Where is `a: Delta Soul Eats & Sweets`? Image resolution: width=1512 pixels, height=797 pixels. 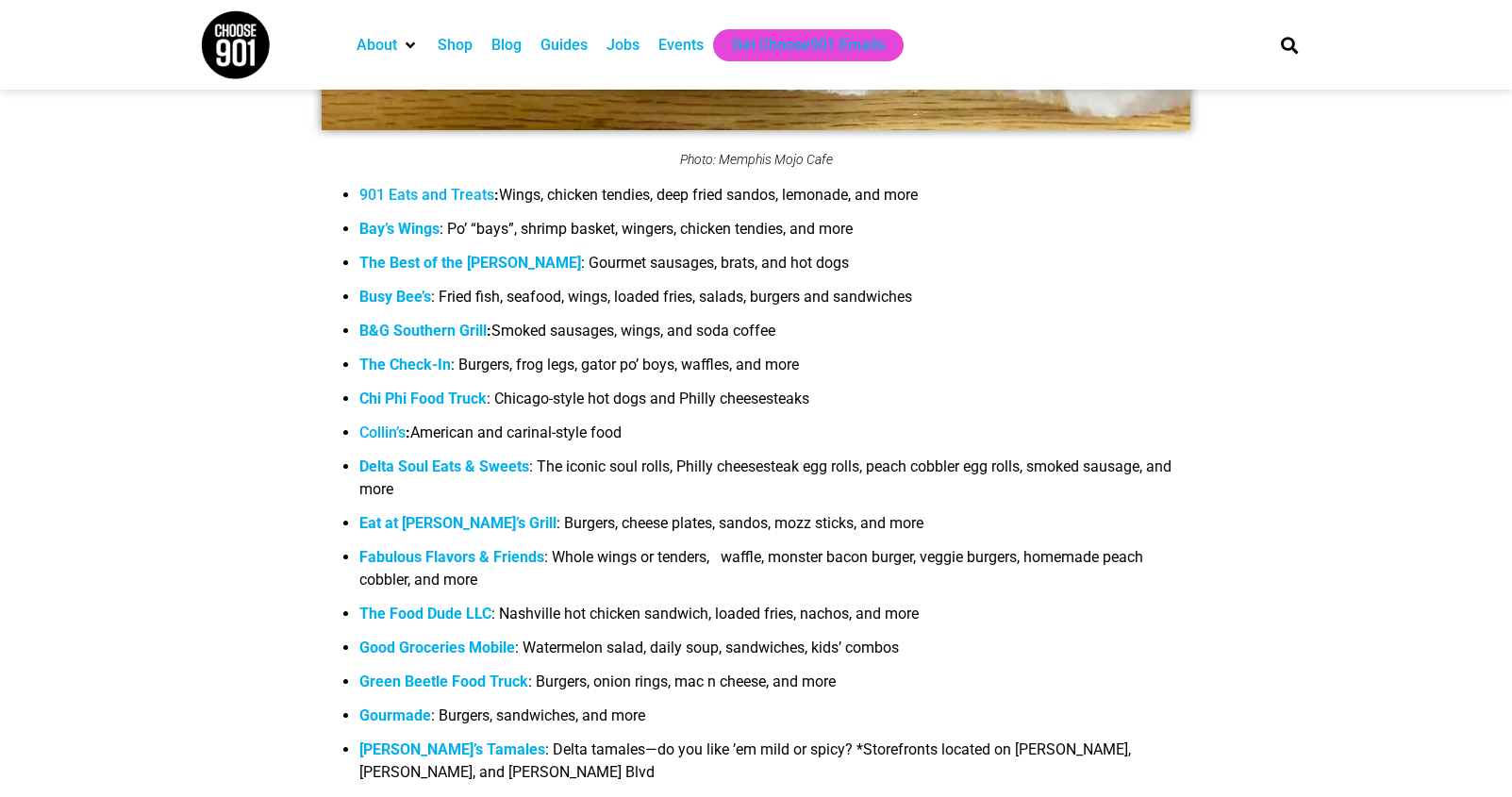
a: Delta Soul Eats & Sweets is located at coordinates (444, 466).